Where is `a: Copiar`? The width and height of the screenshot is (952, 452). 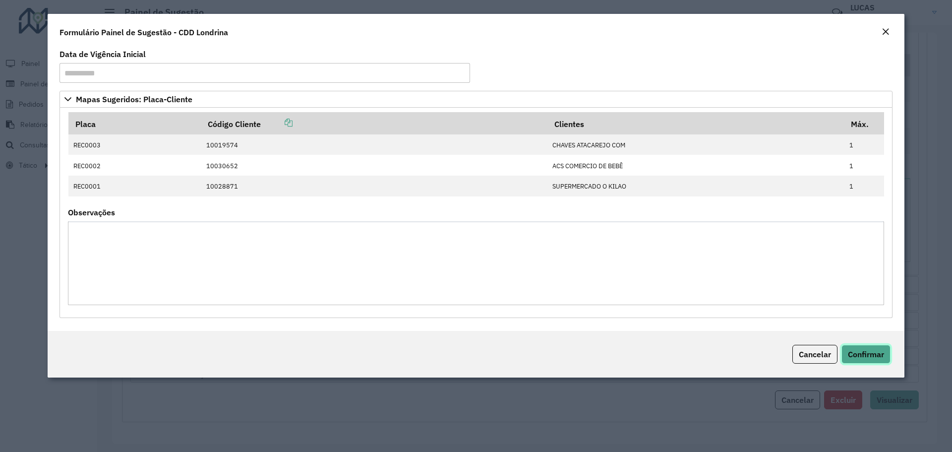 a: Copiar is located at coordinates (277, 122).